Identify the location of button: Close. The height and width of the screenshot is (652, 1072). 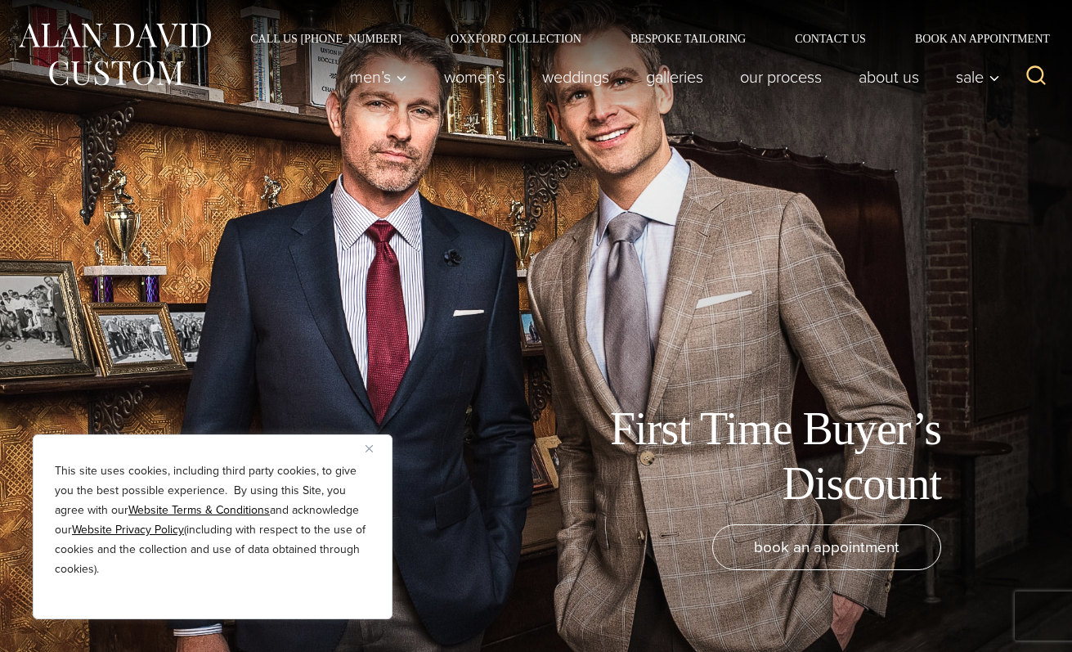
(375, 448).